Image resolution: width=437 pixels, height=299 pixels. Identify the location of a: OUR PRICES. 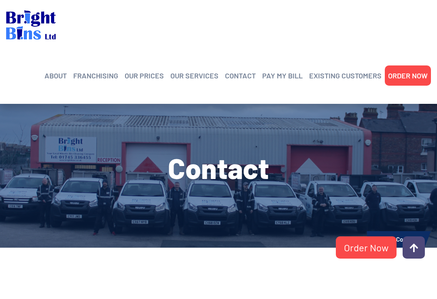
(144, 76).